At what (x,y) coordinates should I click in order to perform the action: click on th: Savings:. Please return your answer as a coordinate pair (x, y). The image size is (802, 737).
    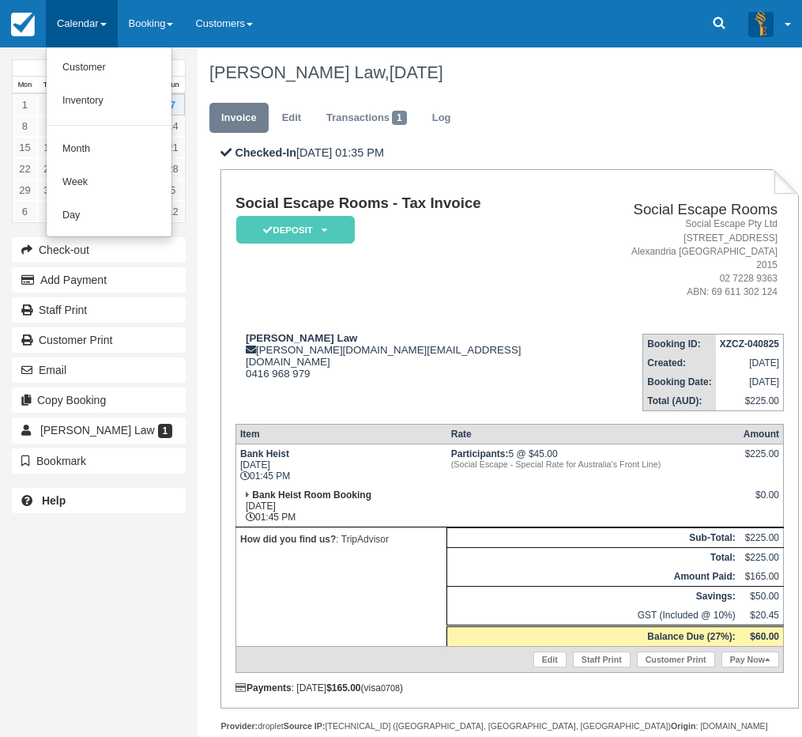
    Looking at the image, I should click on (594, 596).